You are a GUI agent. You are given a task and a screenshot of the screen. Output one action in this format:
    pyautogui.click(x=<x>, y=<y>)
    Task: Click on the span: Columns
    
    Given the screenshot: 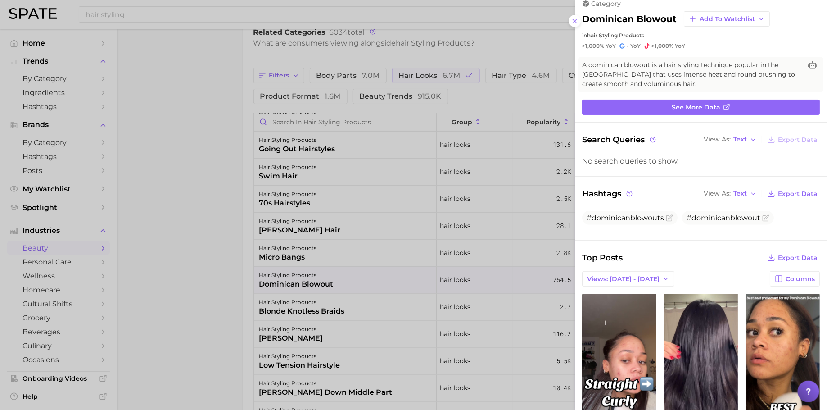 What is the action you would take?
    pyautogui.click(x=800, y=279)
    